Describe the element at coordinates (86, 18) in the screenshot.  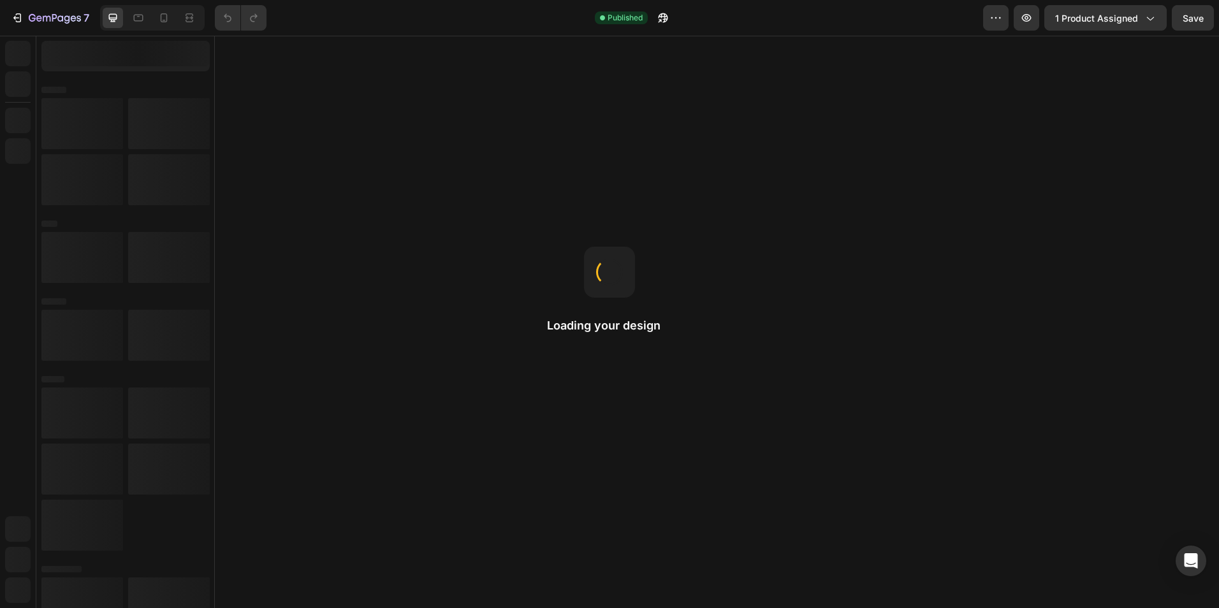
I see `p: 7` at that location.